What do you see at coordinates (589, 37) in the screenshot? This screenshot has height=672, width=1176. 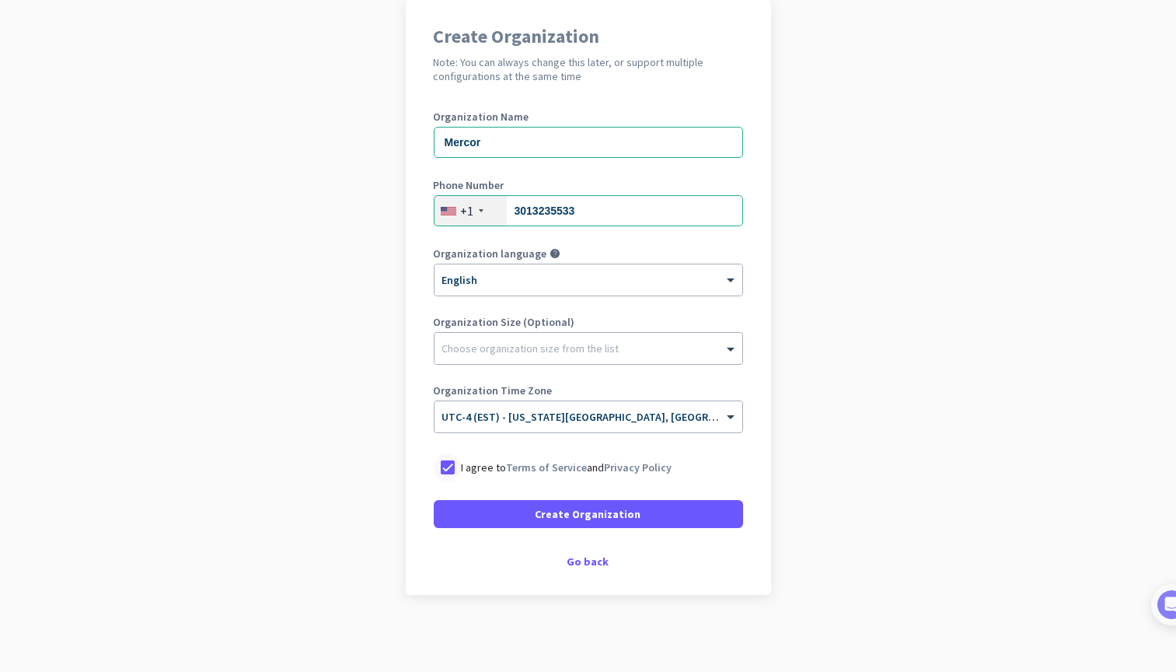 I see `h1: Create Organization` at bounding box center [589, 37].